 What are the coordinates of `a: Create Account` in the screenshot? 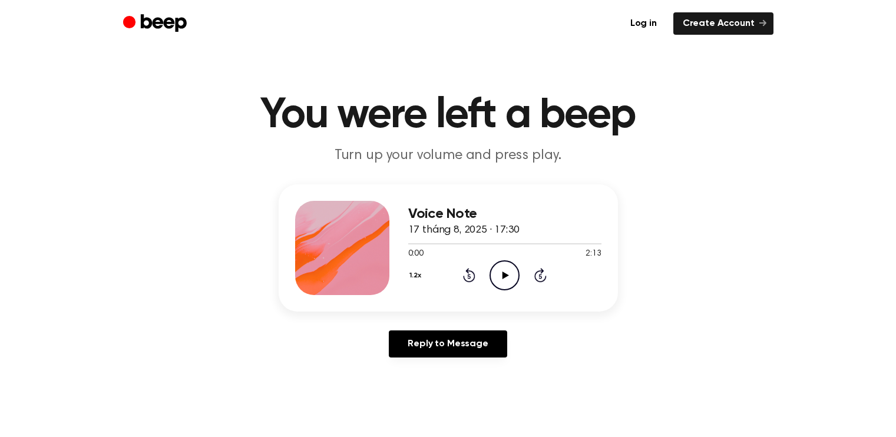 It's located at (724, 24).